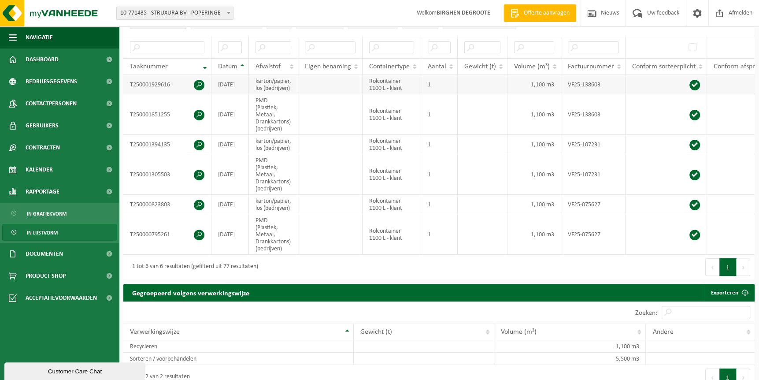  Describe the element at coordinates (743, 267) in the screenshot. I see `button: Next` at that location.